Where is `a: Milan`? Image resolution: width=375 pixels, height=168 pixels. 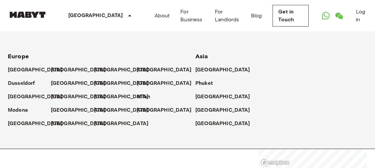
a: Milan is located at coordinates (146, 97).